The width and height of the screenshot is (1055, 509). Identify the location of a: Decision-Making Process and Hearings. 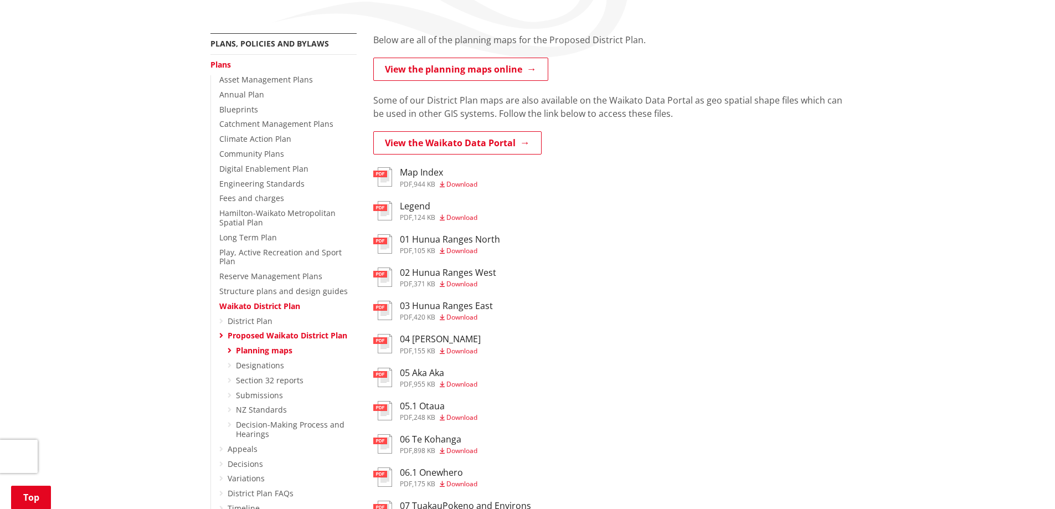
(290, 429).